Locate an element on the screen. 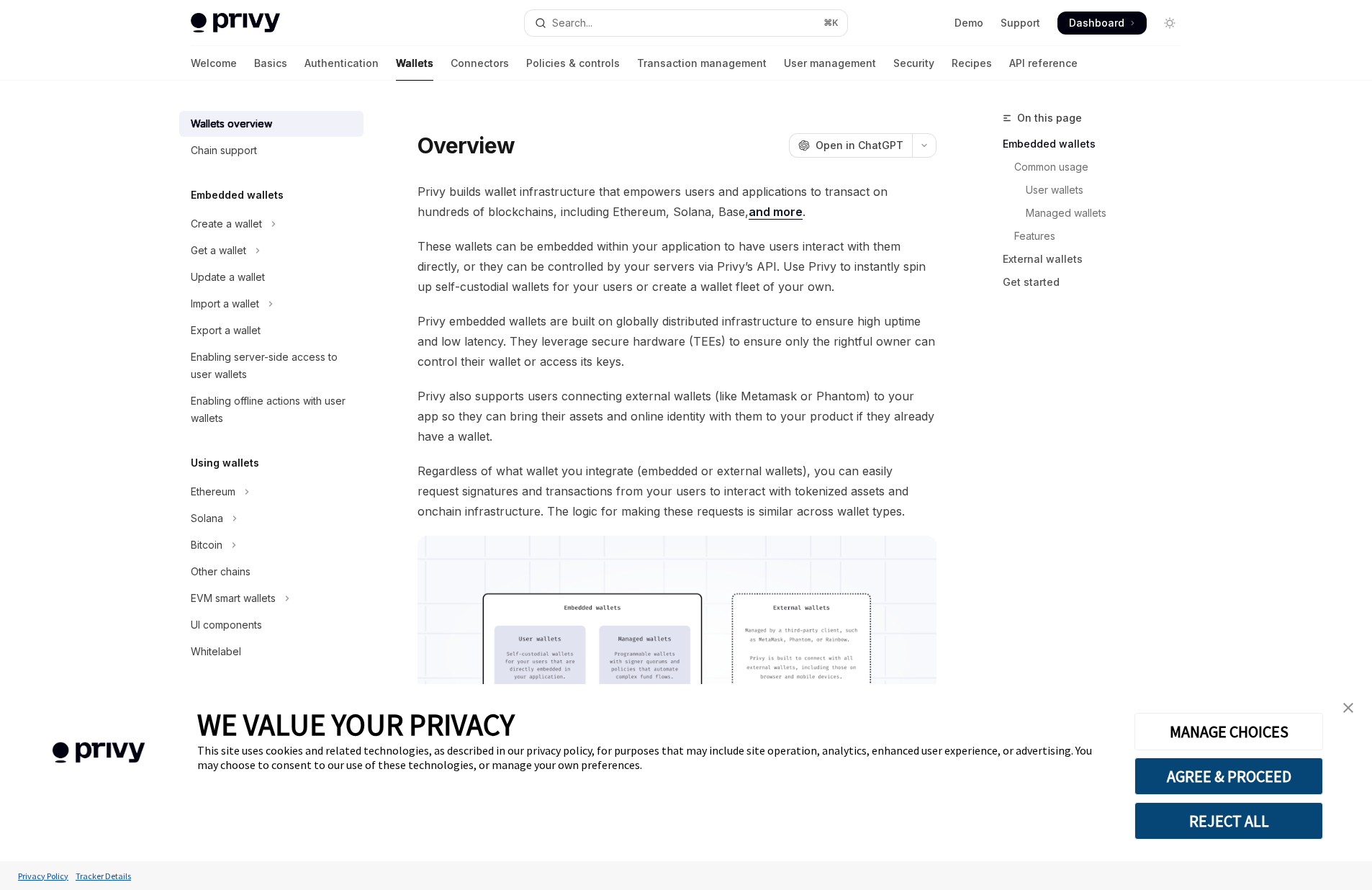 The height and width of the screenshot is (890, 1372). div: Wallets overview is located at coordinates (231, 124).